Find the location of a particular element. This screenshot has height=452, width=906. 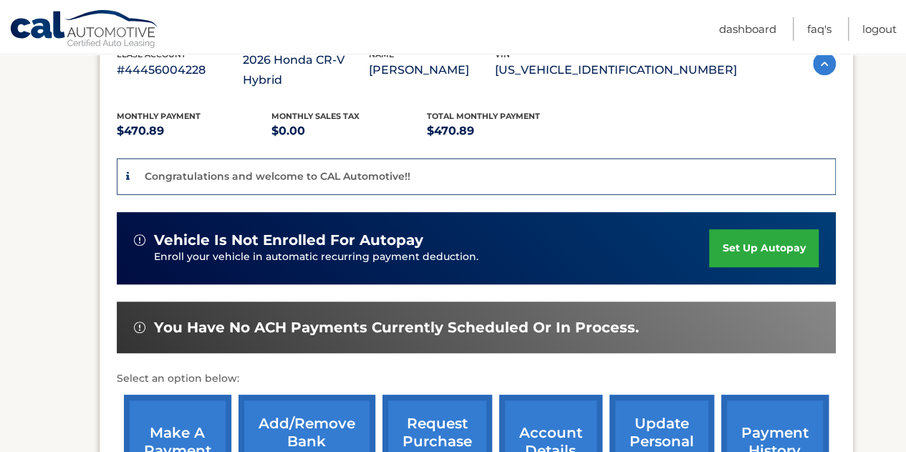

span: vin is located at coordinates (502, 54).